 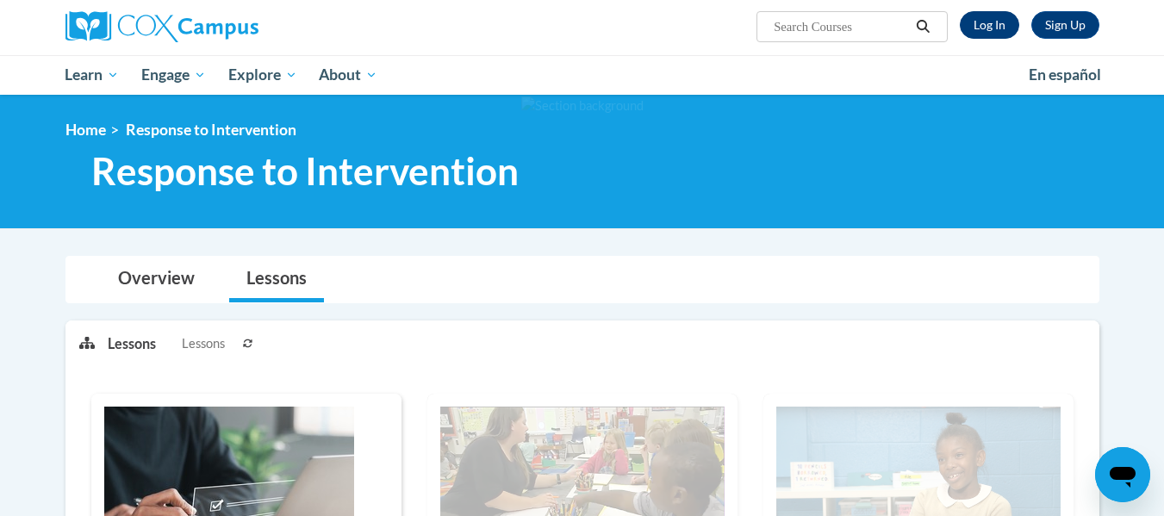 What do you see at coordinates (277, 279) in the screenshot?
I see `a: Lessons` at bounding box center [277, 279].